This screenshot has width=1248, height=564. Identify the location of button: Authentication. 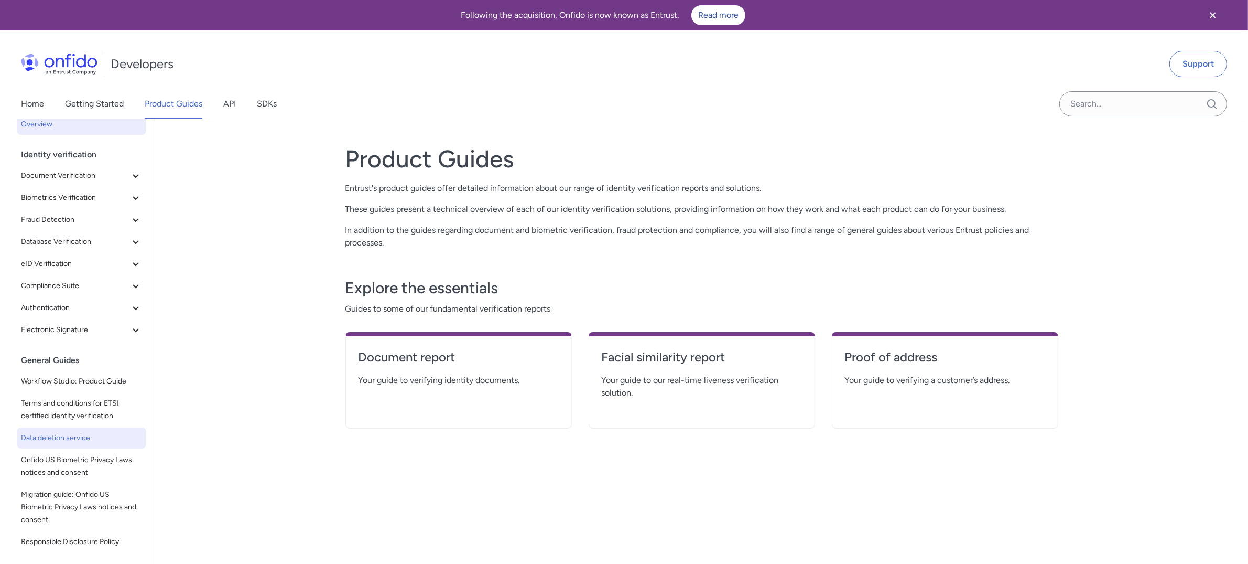
(81, 308).